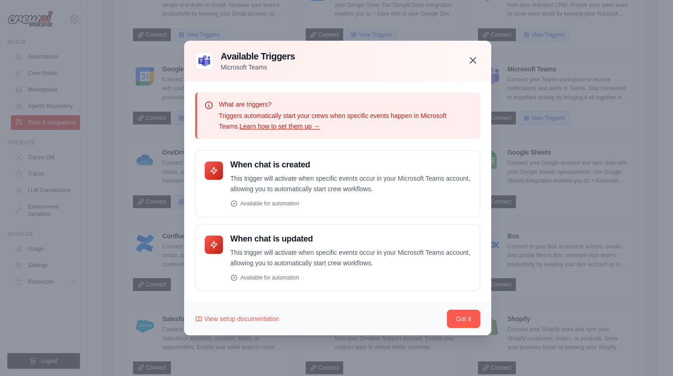 The width and height of the screenshot is (673, 376). What do you see at coordinates (280, 126) in the screenshot?
I see `a: Learn how to set them up →` at bounding box center [280, 126].